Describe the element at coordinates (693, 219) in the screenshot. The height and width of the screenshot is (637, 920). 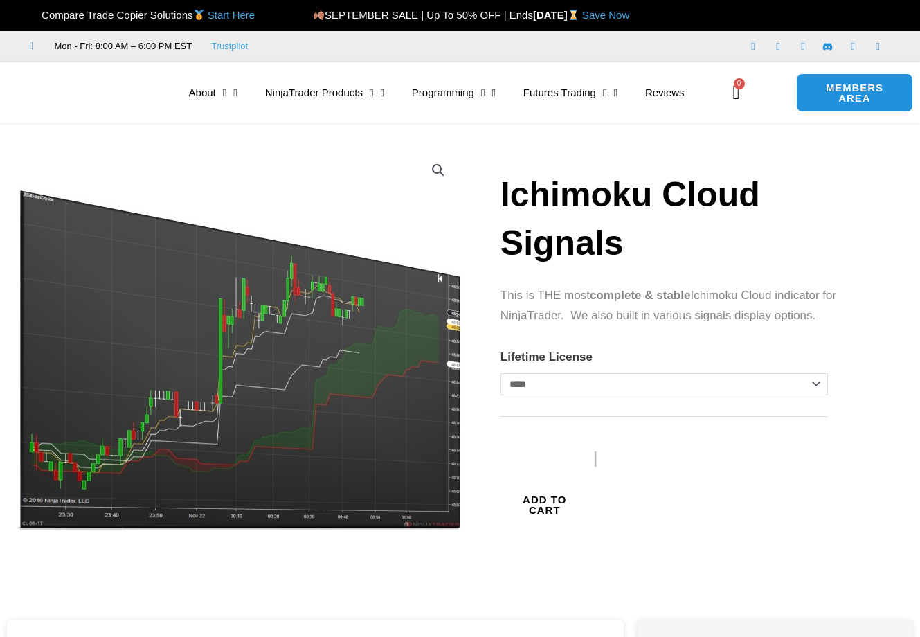
I see `h1: Ichimoku Cloud Signals` at that location.